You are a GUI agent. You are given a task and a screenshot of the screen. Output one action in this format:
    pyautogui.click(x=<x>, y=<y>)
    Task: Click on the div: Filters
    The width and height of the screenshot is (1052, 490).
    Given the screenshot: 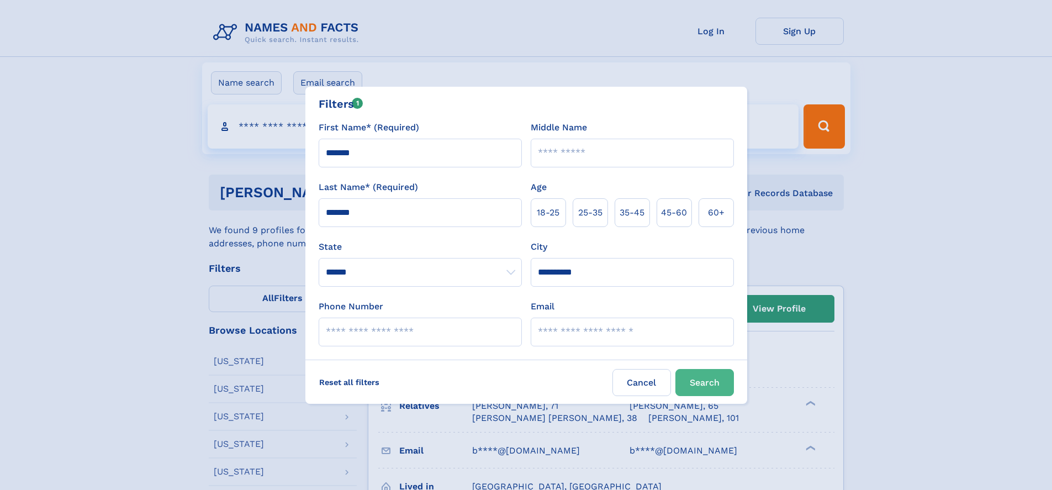 What is the action you would take?
    pyautogui.click(x=341, y=104)
    